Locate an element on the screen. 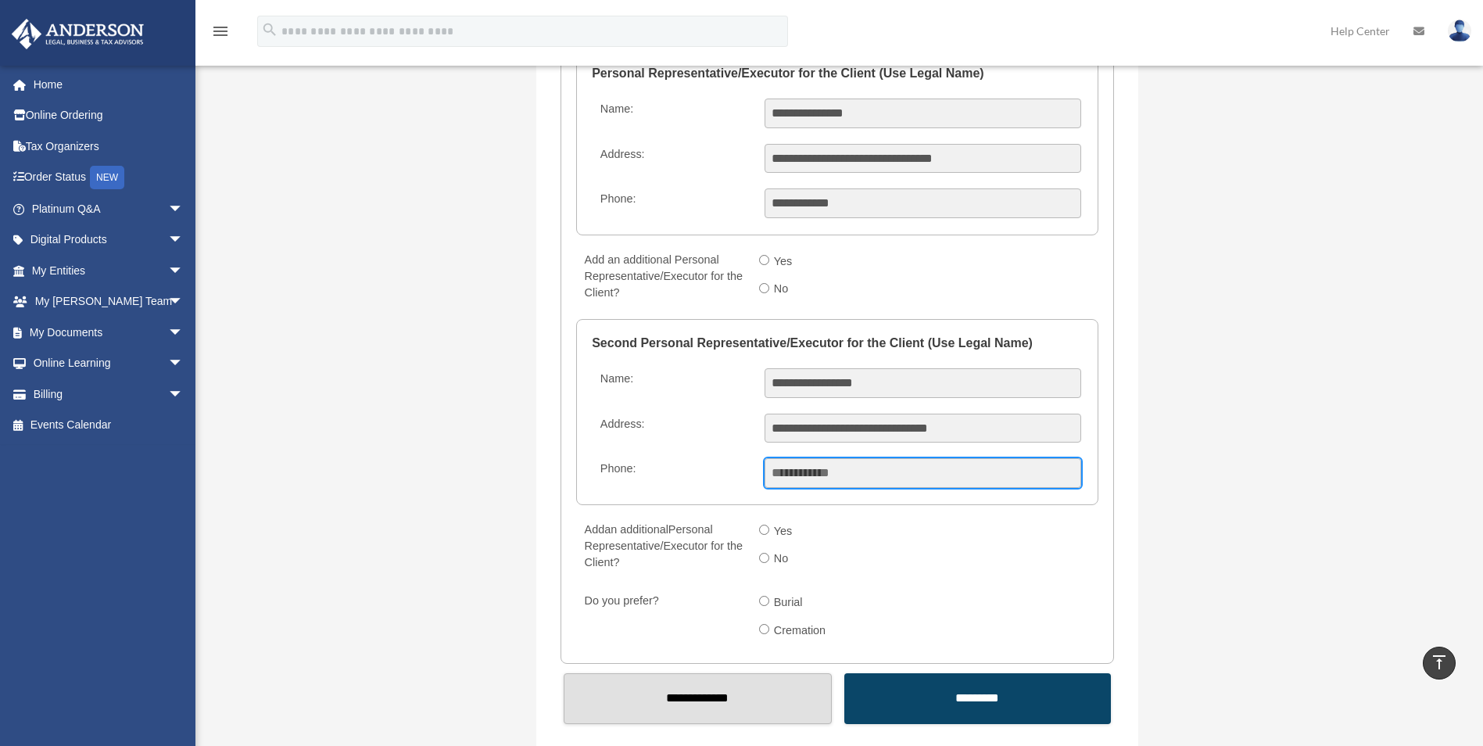 The height and width of the screenshot is (746, 1483). label: Add an additional Personal Representative/Executor for the Client? is located at coordinates (662, 277).